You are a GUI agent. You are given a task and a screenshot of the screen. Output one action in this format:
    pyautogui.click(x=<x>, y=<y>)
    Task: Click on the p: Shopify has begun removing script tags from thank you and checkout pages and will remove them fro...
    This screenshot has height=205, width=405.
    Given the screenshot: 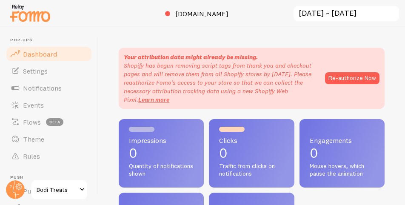 What is the action you would take?
    pyautogui.click(x=220, y=83)
    